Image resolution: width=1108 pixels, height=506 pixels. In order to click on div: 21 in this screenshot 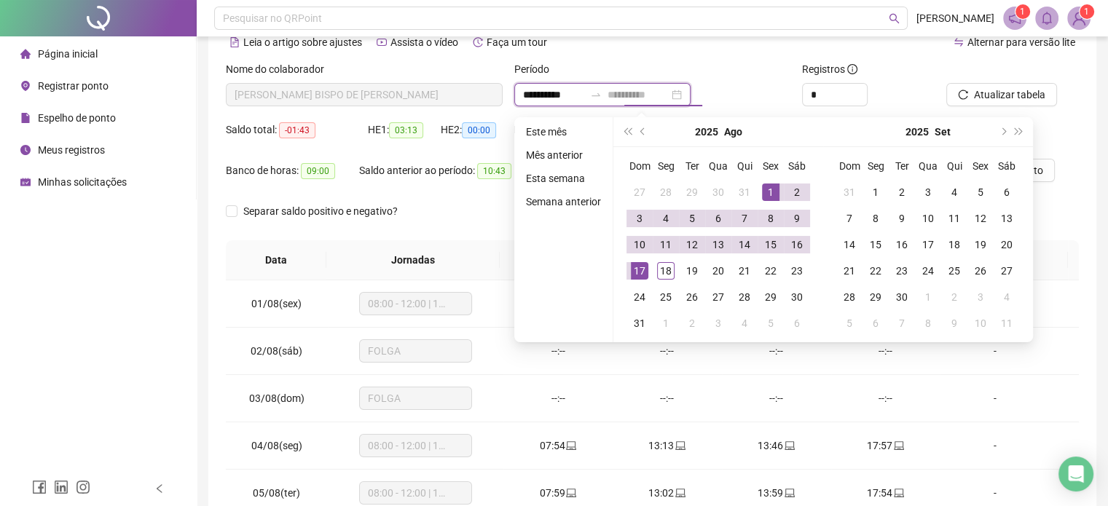, I will do `click(744, 271)`.